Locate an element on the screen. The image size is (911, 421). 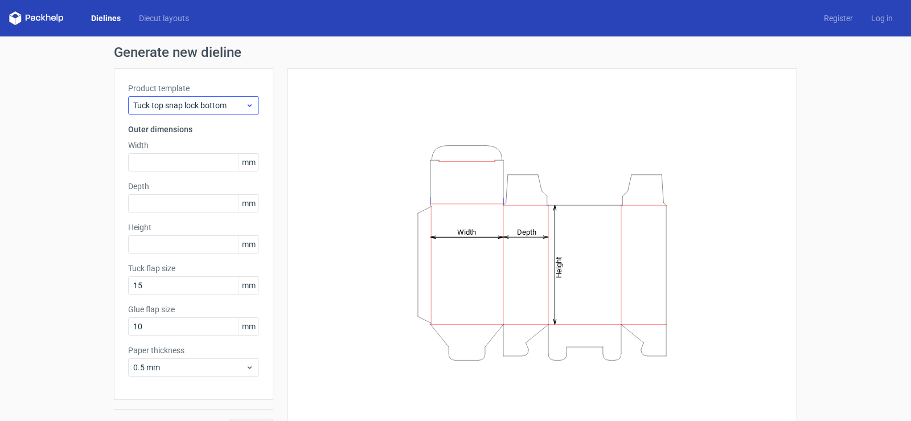
tspan: Depth is located at coordinates (527, 231).